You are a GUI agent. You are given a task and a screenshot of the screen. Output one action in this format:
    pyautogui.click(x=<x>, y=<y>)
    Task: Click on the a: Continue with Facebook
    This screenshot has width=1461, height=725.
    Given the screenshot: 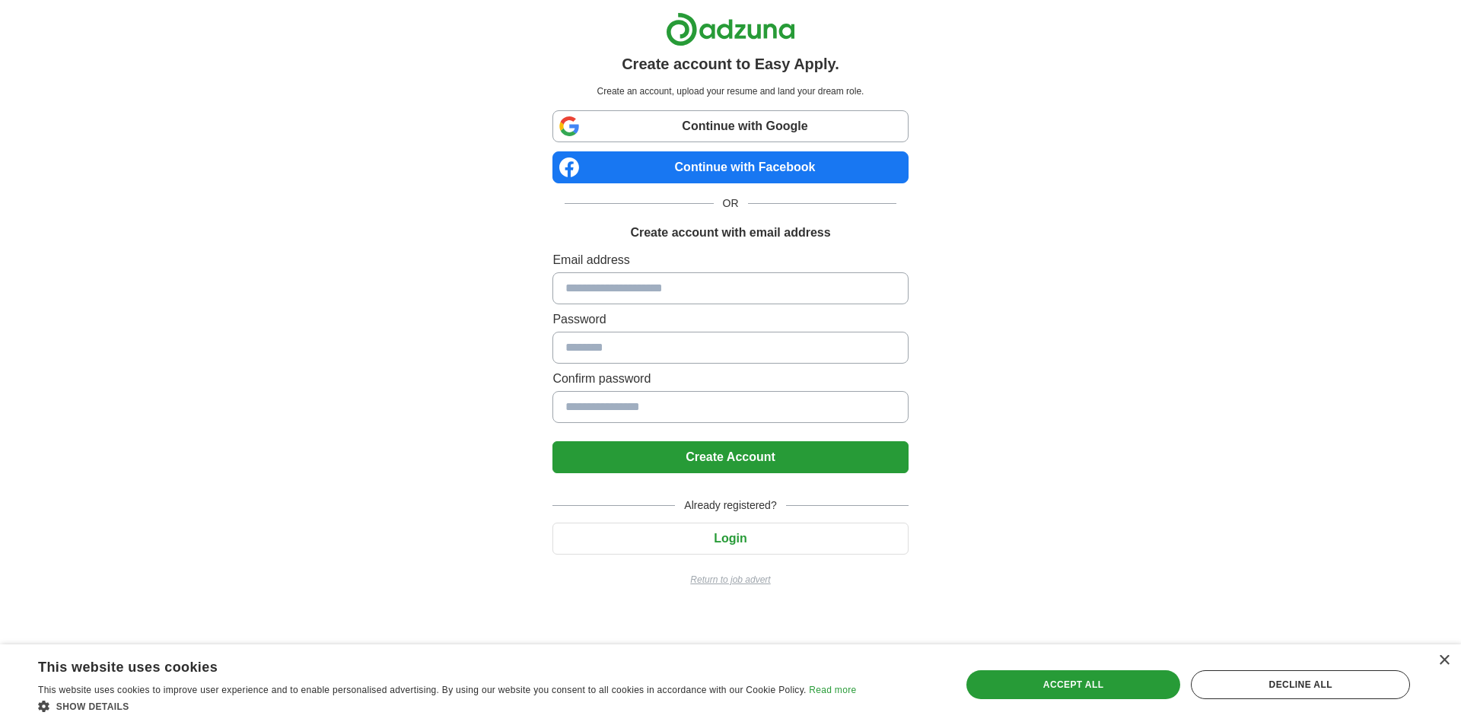 What is the action you would take?
    pyautogui.click(x=730, y=167)
    